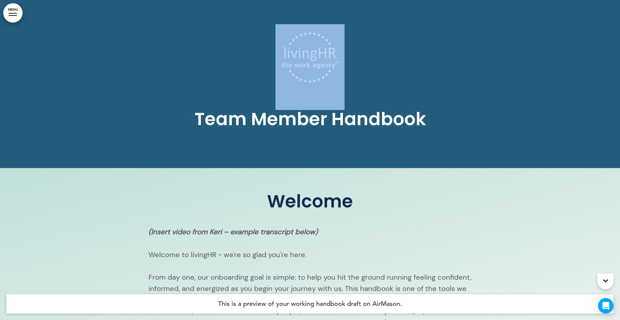 This screenshot has width=620, height=320. I want to click on h4: This is a preview of your working handbook draft on AirMason., so click(310, 304).